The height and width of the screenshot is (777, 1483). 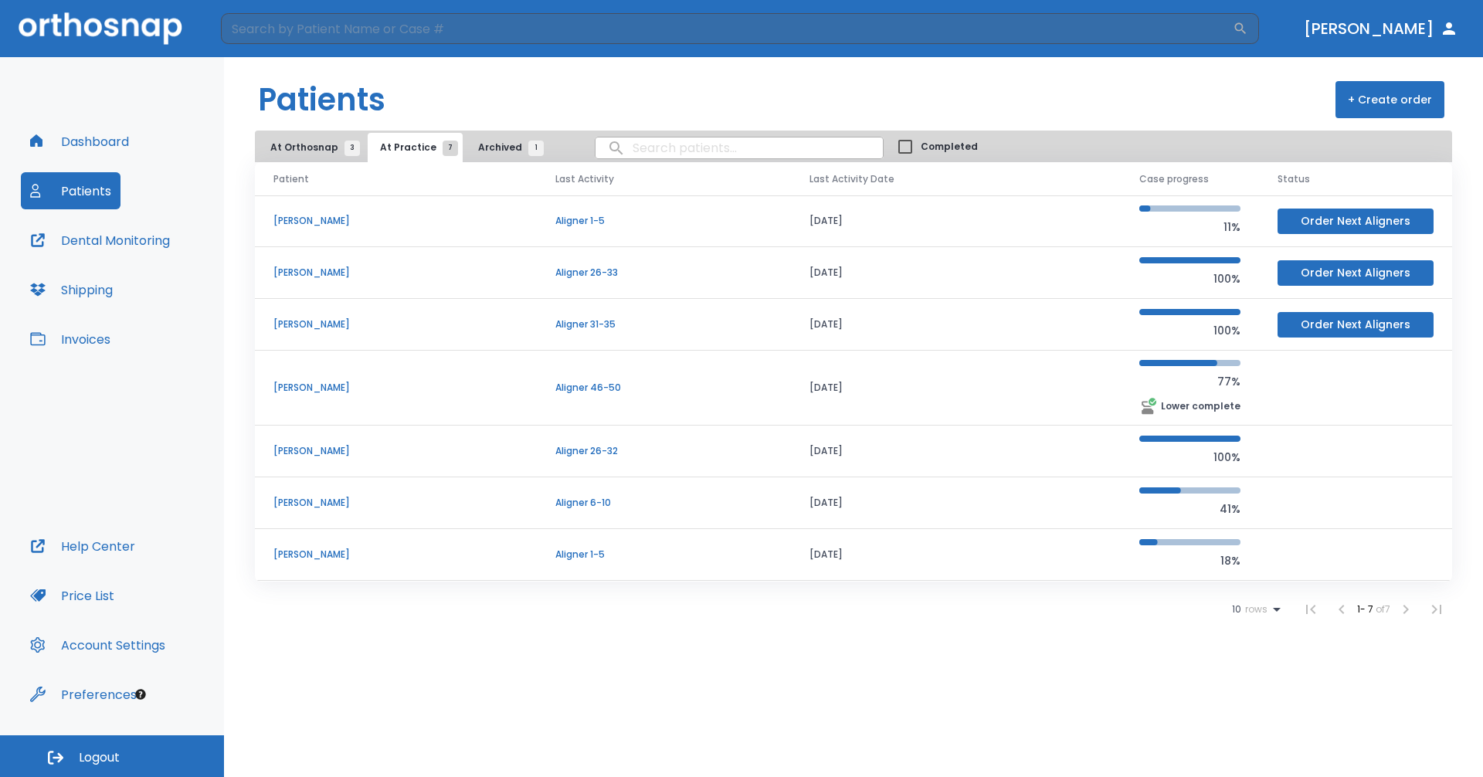 What do you see at coordinates (311, 148) in the screenshot?
I see `span: At Orthosnap` at bounding box center [311, 148].